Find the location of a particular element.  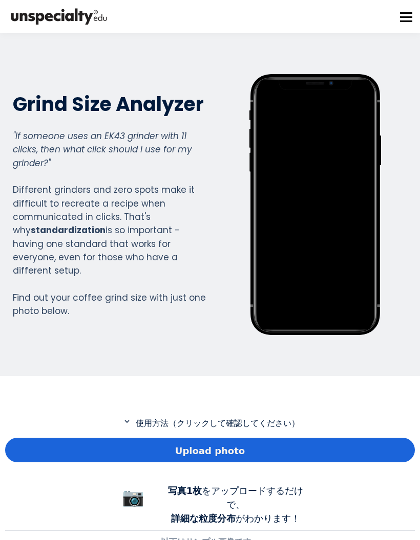

mat-icon: expand_more is located at coordinates (127, 422).